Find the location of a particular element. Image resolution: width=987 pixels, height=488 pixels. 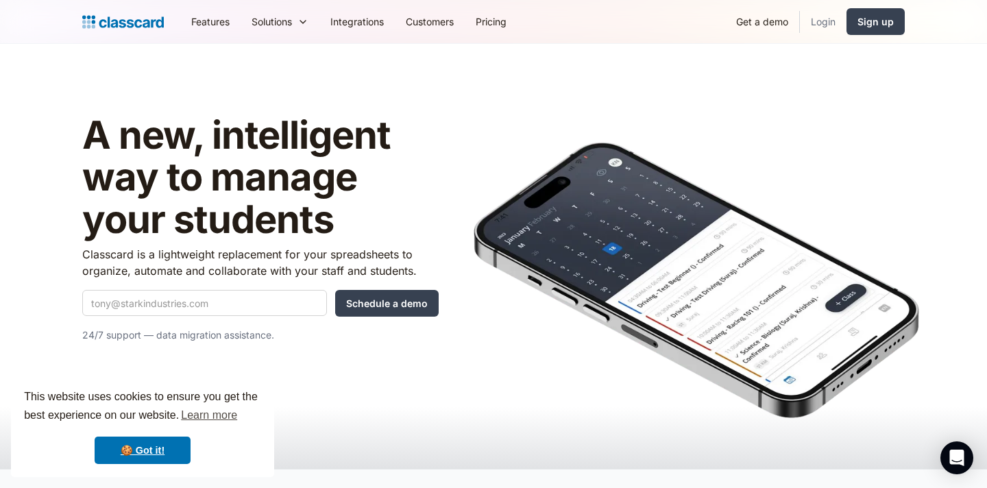

span: This website uses cookies to ensure you get the best experience on our website. is located at coordinates (143, 407).